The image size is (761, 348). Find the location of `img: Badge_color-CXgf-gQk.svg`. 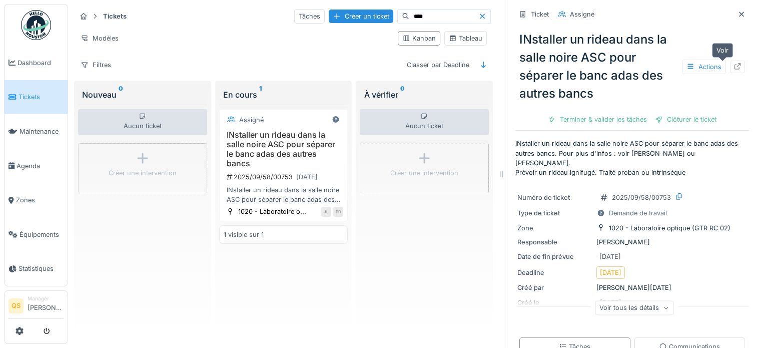

img: Badge_color-CXgf-gQk.svg is located at coordinates (36, 25).